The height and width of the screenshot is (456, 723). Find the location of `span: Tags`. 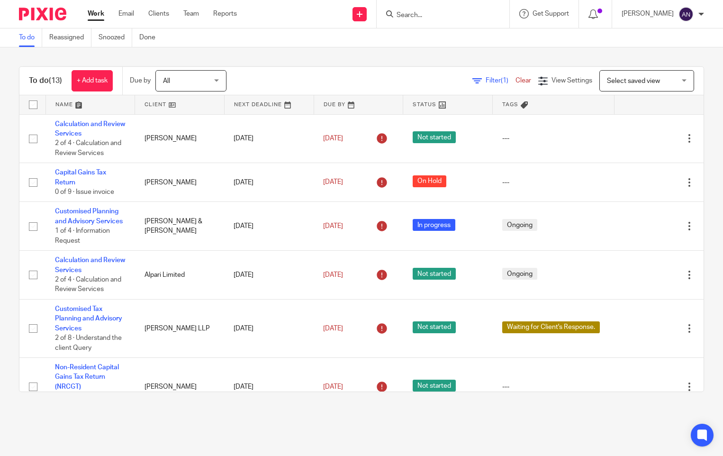

span: Tags is located at coordinates (510, 104).